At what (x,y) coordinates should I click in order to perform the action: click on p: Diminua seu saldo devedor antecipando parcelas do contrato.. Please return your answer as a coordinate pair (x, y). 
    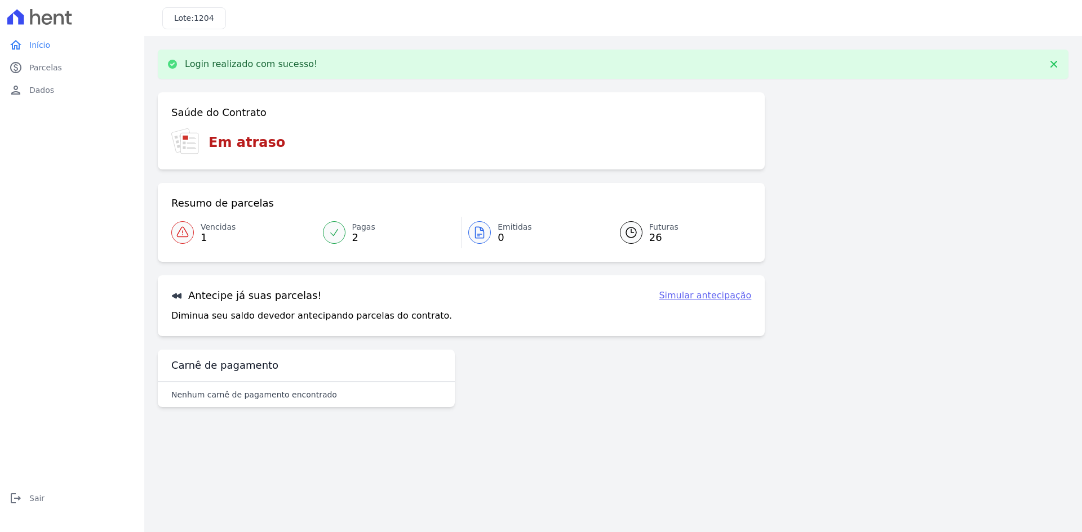
    Looking at the image, I should click on (312, 316).